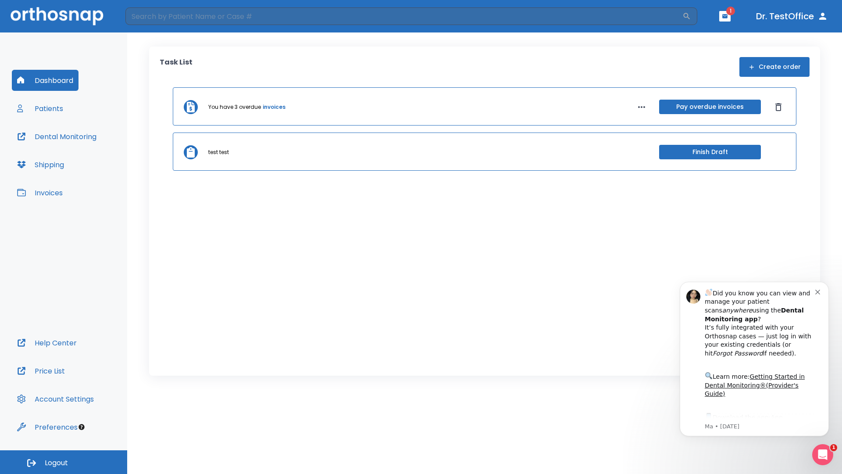 This screenshot has width=842, height=474. I want to click on button: Shipping, so click(40, 165).